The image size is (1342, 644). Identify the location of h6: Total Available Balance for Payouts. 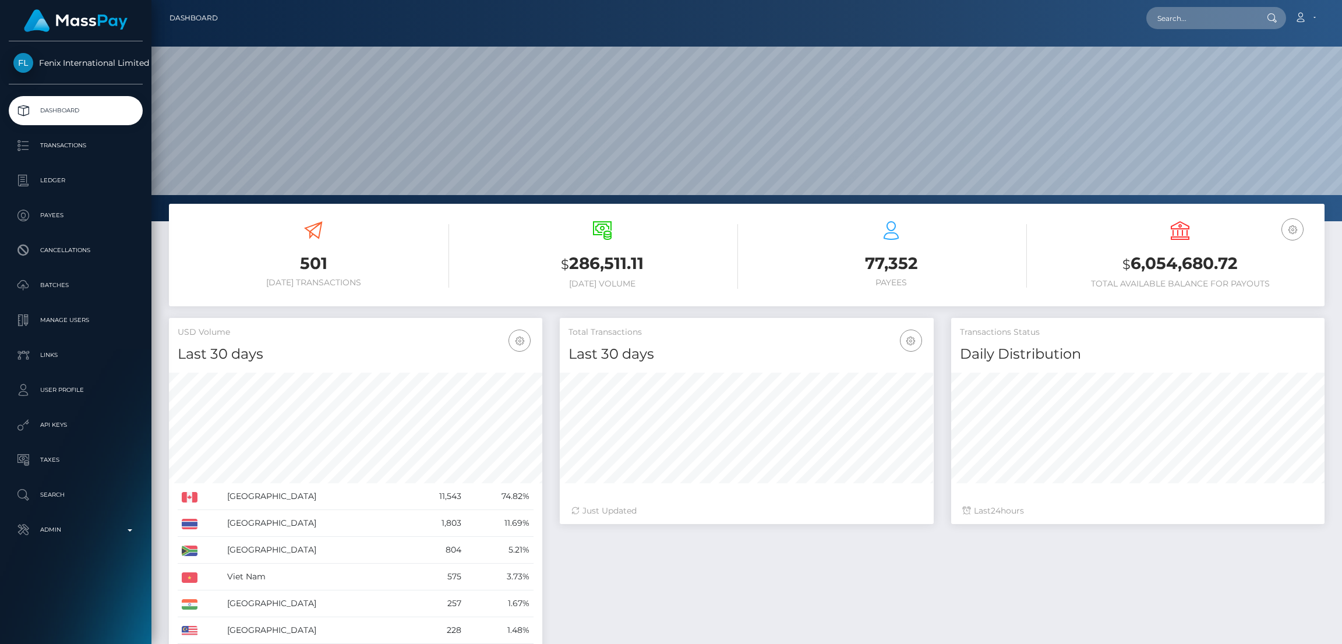
(1180, 284).